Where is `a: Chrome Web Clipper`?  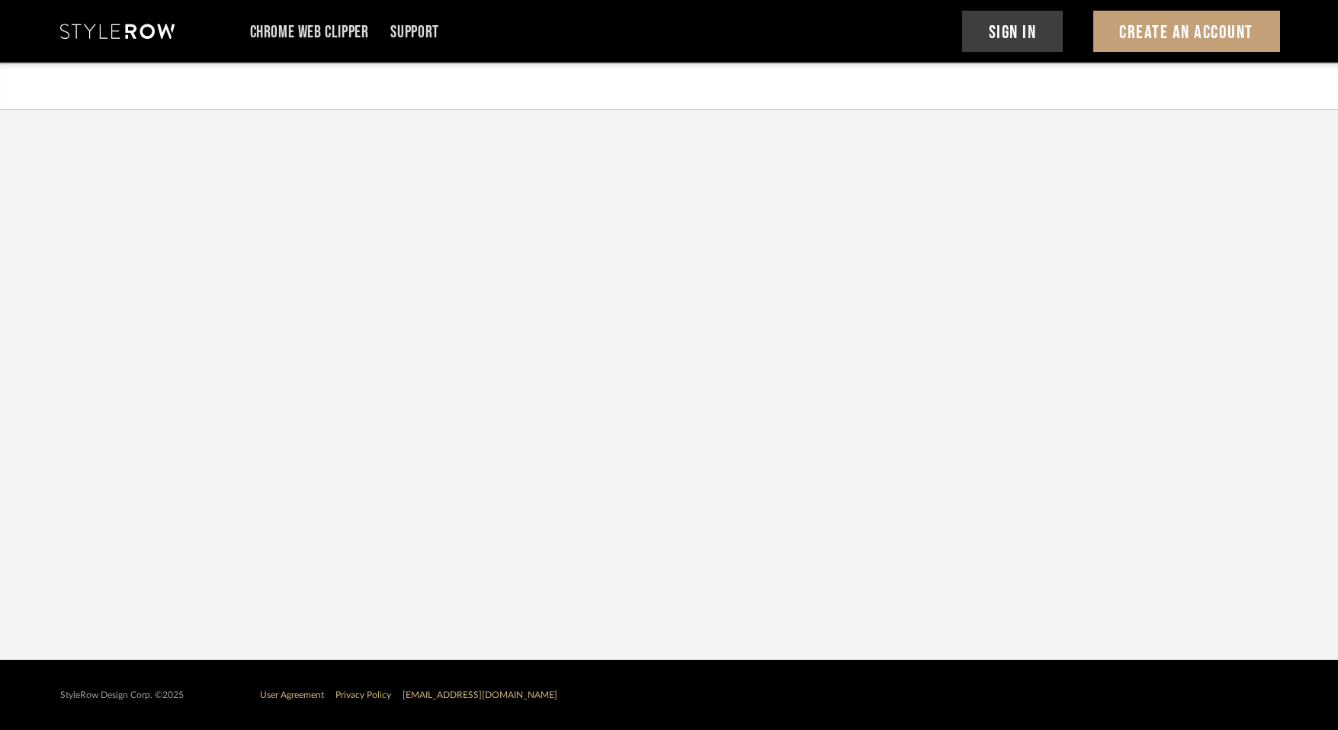 a: Chrome Web Clipper is located at coordinates (310, 32).